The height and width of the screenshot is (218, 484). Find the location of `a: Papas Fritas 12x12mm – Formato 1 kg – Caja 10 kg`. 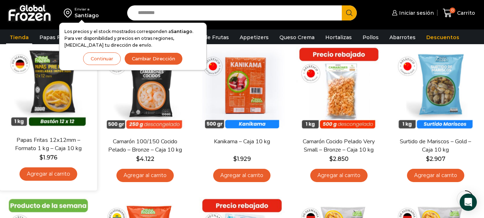

a: Papas Fritas 12x12mm – Formato 1 kg – Caja 10 kg is located at coordinates (48, 144).